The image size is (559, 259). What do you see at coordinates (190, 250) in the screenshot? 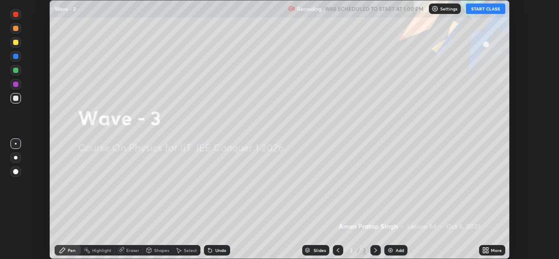
I see `div: Select` at bounding box center [190, 250].